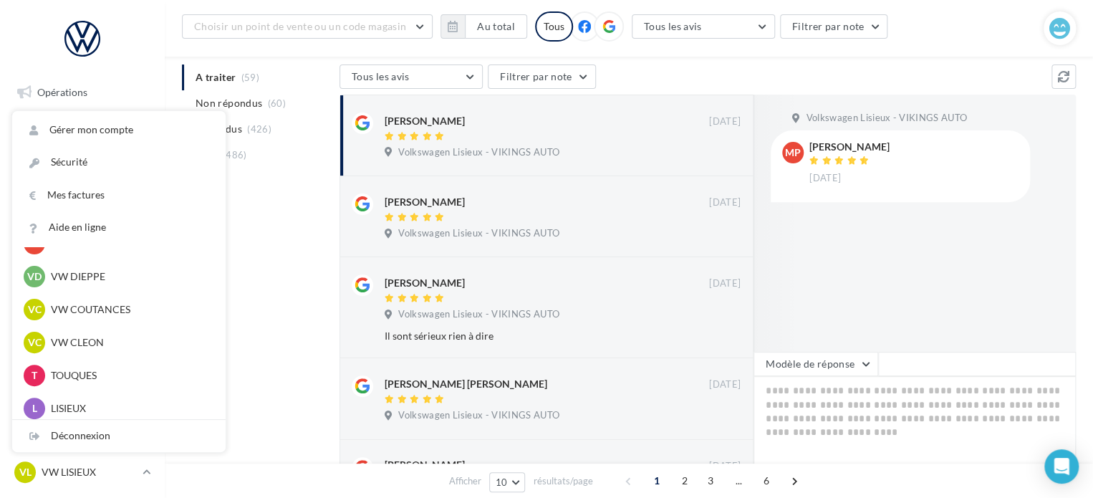  Describe the element at coordinates (119, 162) in the screenshot. I see `a: Sécurité` at that location.